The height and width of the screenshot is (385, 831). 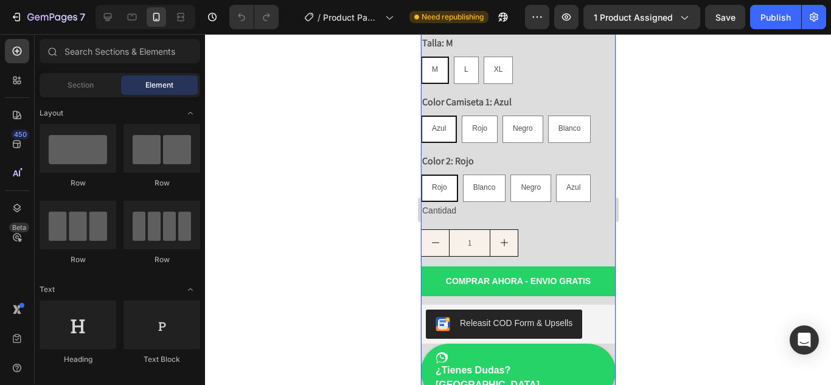 What do you see at coordinates (726, 17) in the screenshot?
I see `span: Save` at bounding box center [726, 17].